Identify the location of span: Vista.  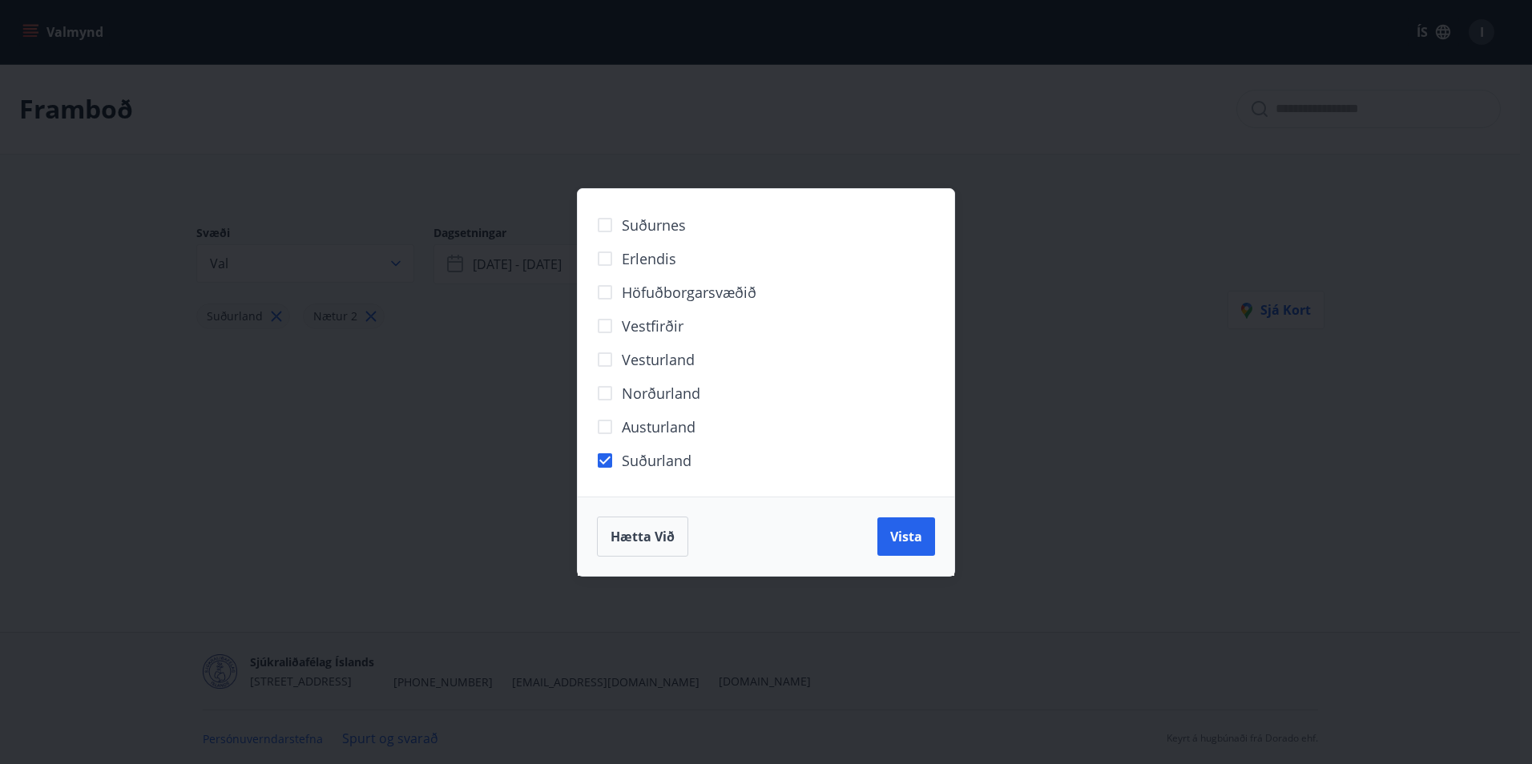
(906, 537).